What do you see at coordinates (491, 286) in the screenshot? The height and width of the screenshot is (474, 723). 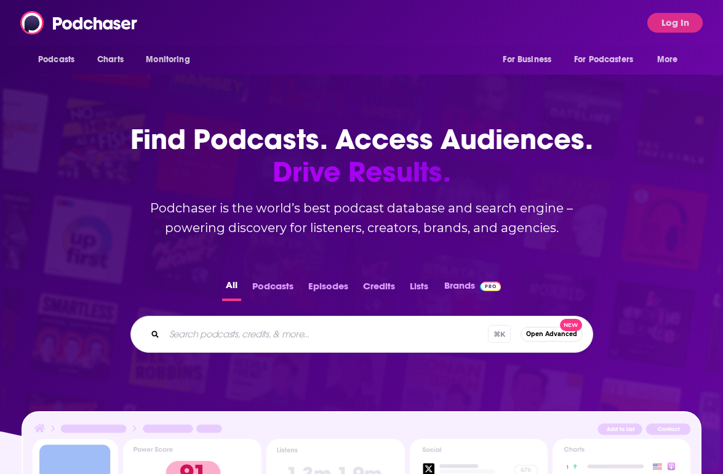 I see `img: Podchaser Pro` at bounding box center [491, 286].